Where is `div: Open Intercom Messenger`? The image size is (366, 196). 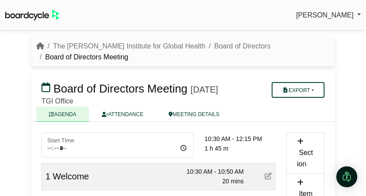
div: Open Intercom Messenger is located at coordinates (347, 177).